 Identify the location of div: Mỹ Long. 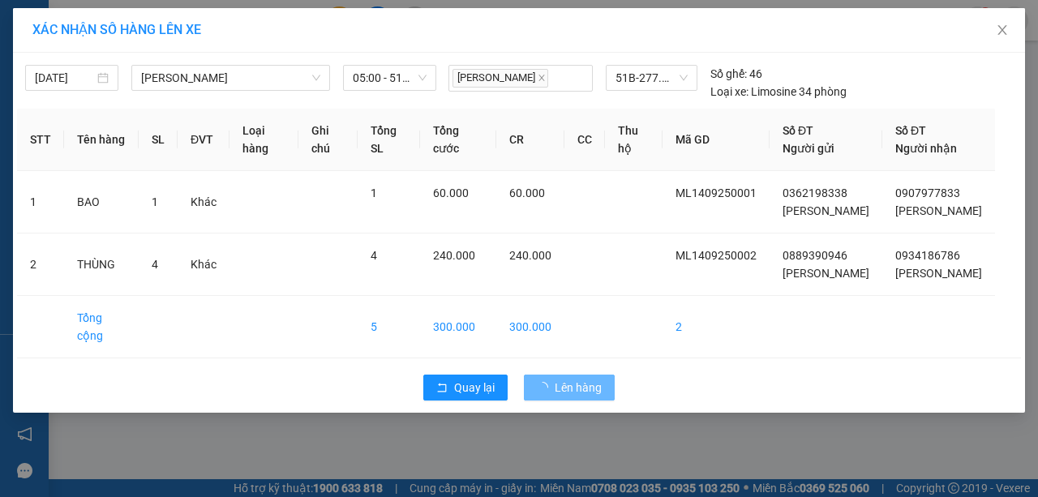
(89, 24).